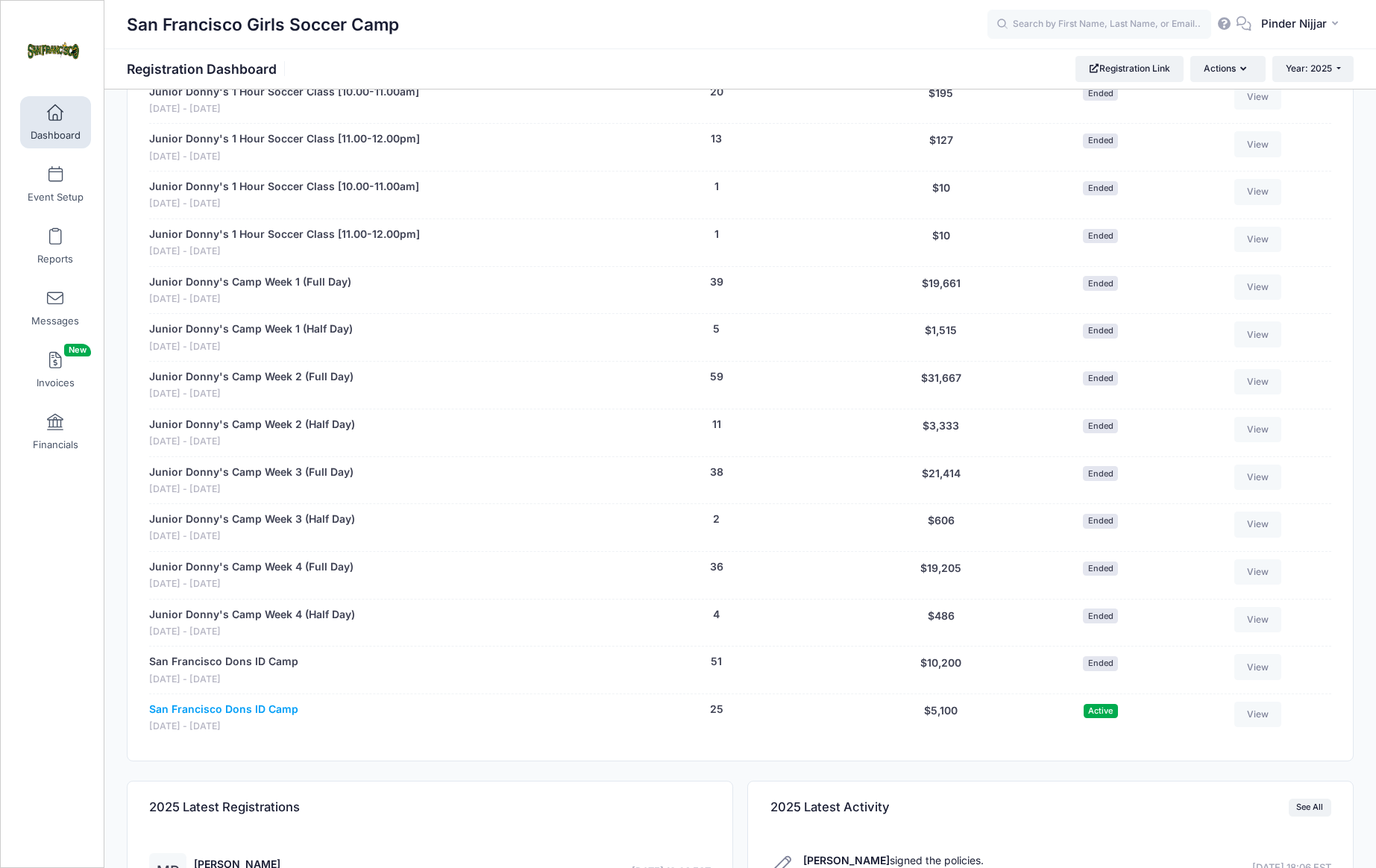 This screenshot has width=1376, height=868. What do you see at coordinates (716, 709) in the screenshot?
I see `button: 25` at bounding box center [716, 709].